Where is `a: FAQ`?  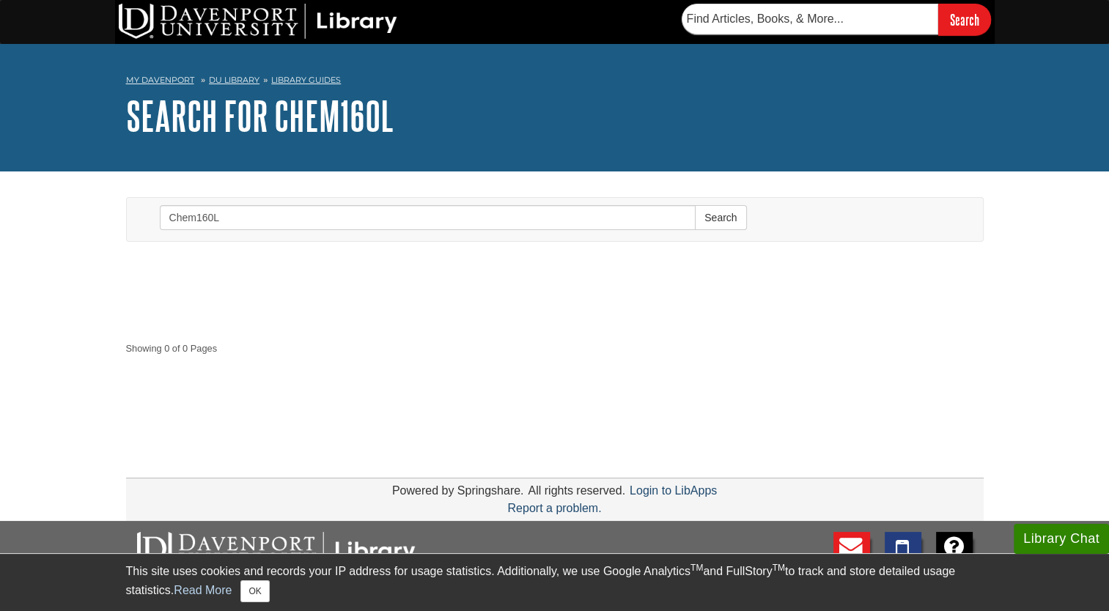 a: FAQ is located at coordinates (954, 557).